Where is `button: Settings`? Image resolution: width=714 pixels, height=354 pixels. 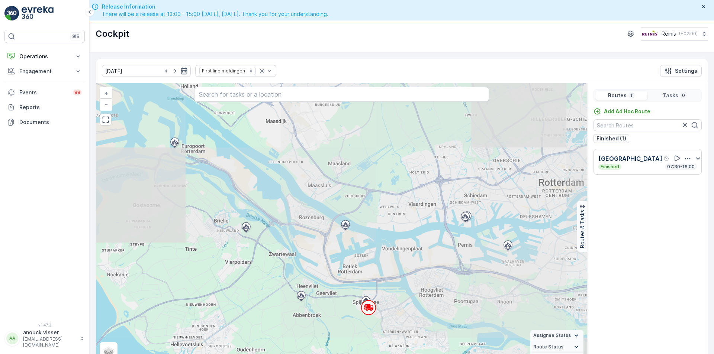 button: Settings is located at coordinates (681, 71).